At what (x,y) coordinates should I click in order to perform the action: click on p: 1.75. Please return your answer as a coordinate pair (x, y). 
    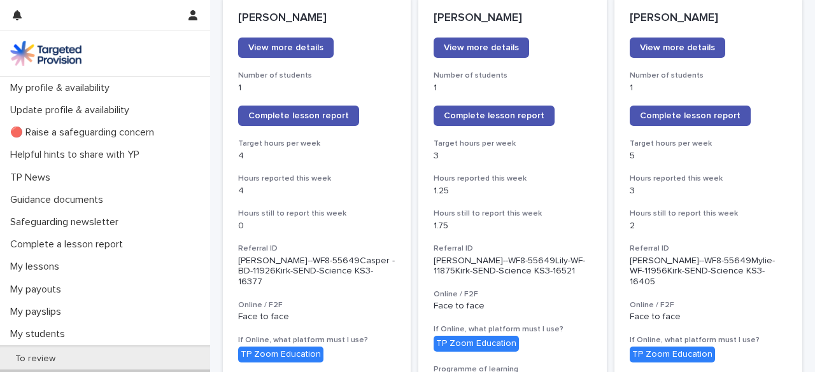
    Looking at the image, I should click on (512, 226).